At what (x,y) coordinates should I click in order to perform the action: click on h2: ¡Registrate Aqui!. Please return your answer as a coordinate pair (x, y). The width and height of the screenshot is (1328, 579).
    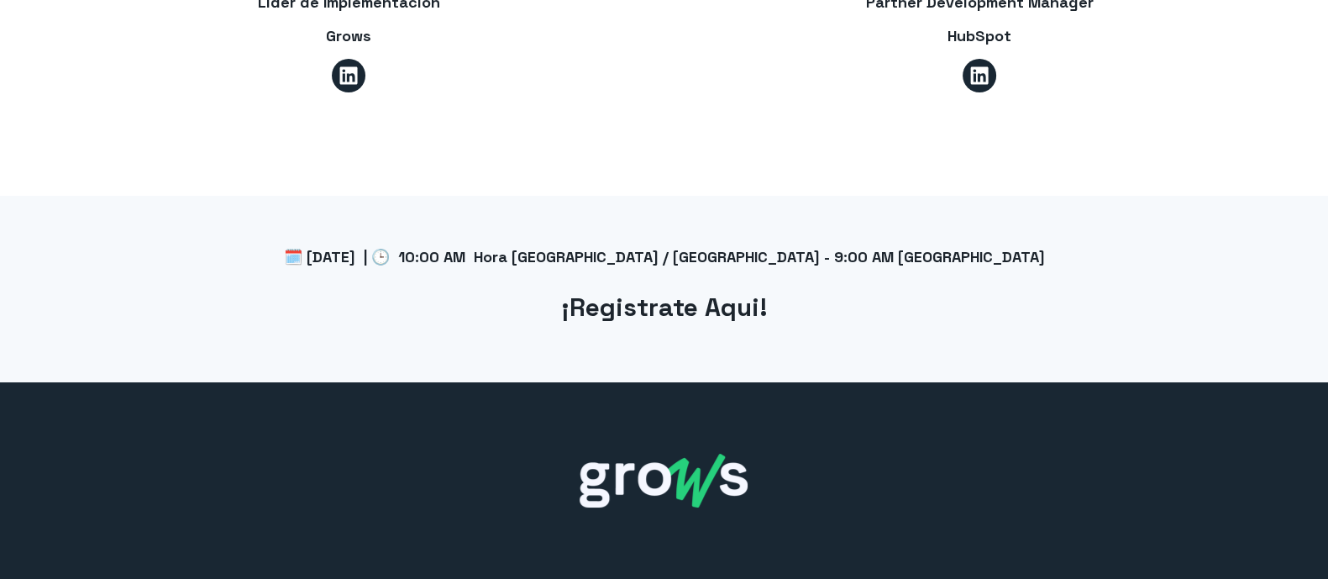
    Looking at the image, I should click on (664, 308).